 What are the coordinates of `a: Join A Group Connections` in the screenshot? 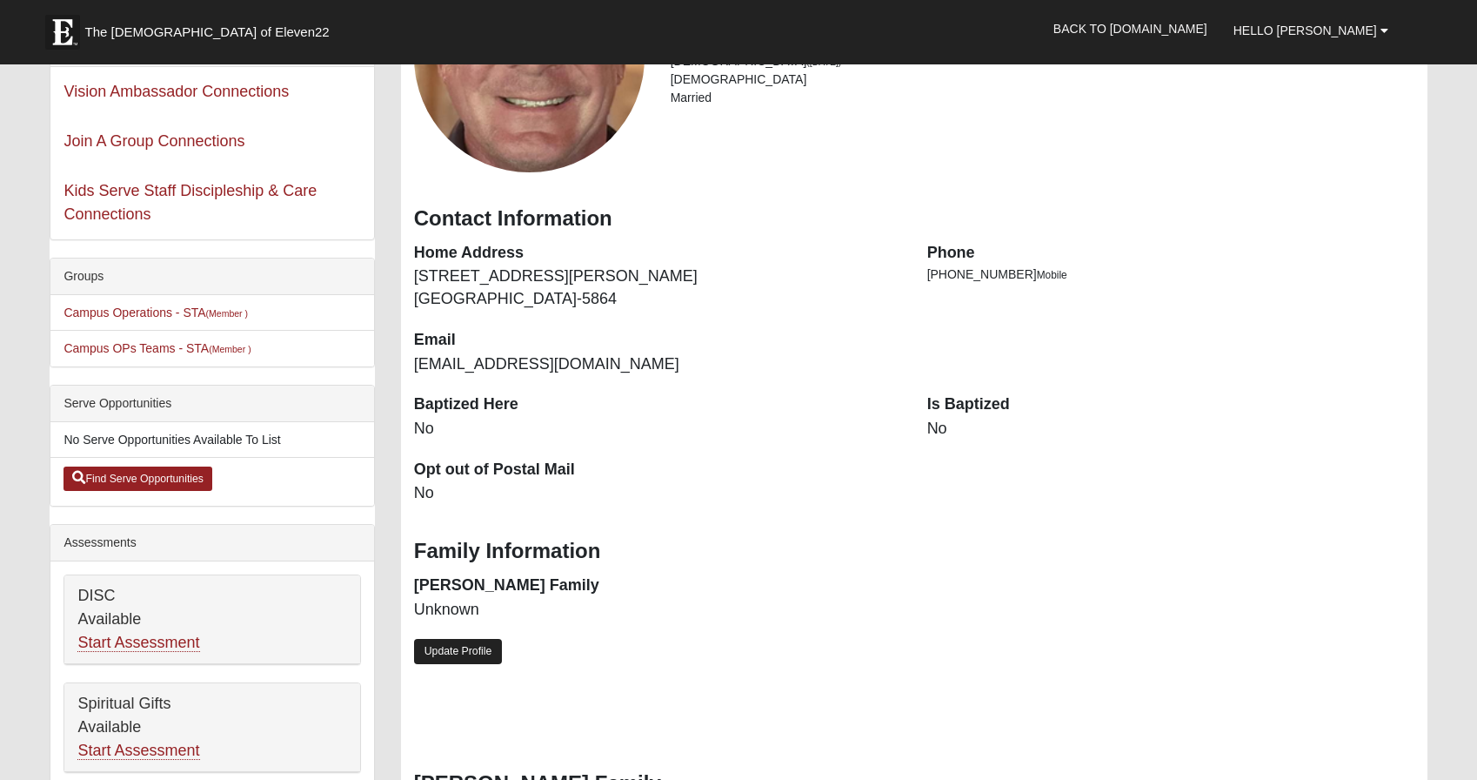 It's located at (154, 141).